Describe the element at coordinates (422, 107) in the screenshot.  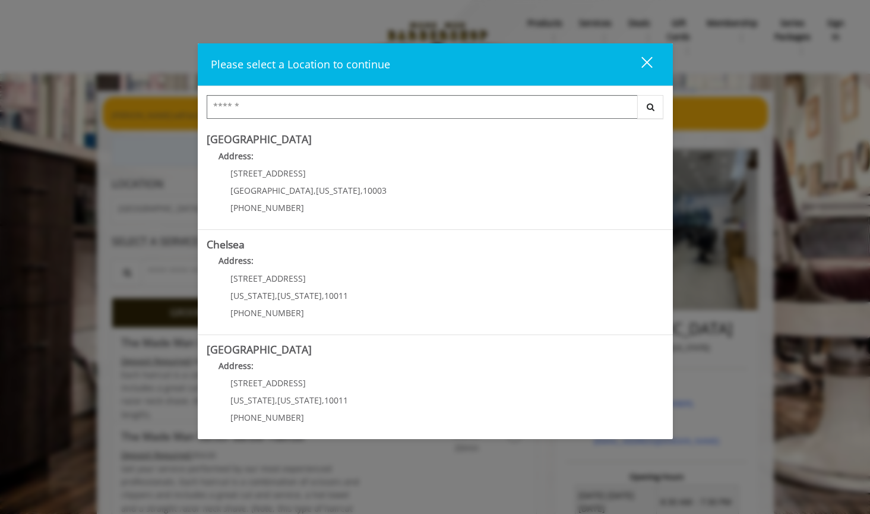
I see `input: Search Center` at that location.